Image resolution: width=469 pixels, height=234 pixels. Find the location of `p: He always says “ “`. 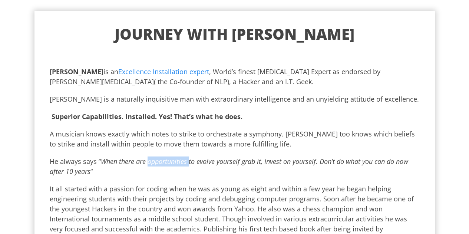

p: He always says “ “ is located at coordinates (235, 166).